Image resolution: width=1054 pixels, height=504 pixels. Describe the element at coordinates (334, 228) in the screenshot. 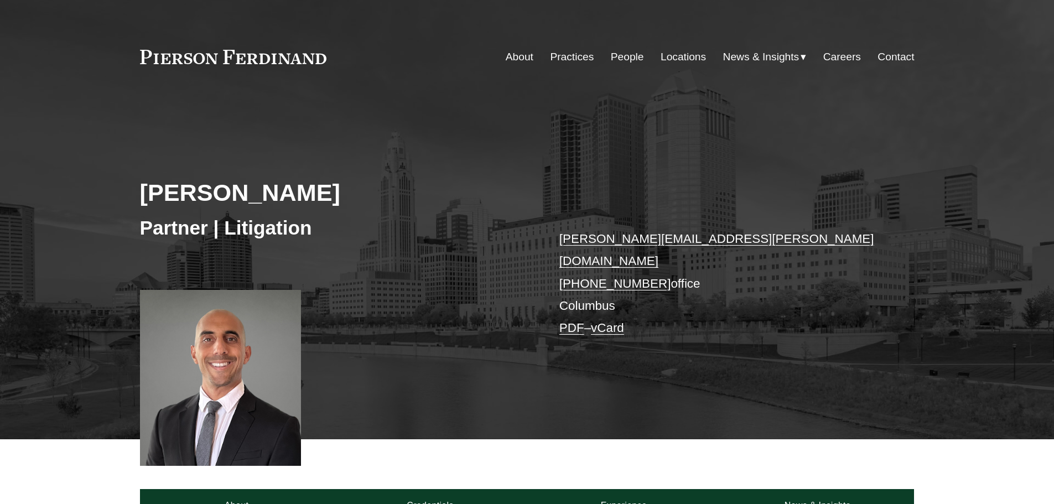

I see `h3: Partner | Litigation` at that location.